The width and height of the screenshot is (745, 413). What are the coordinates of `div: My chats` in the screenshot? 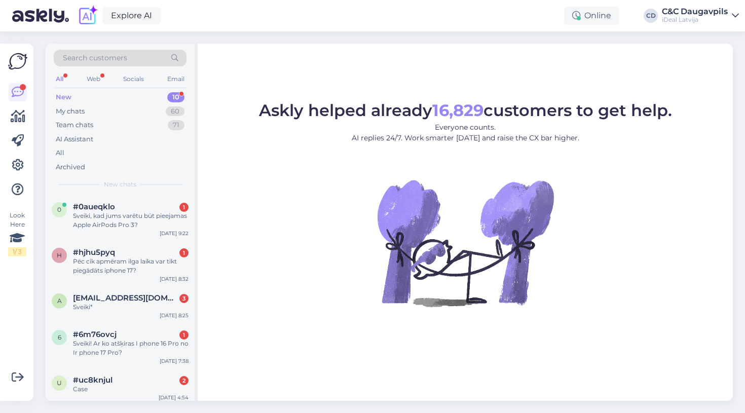 It's located at (70, 111).